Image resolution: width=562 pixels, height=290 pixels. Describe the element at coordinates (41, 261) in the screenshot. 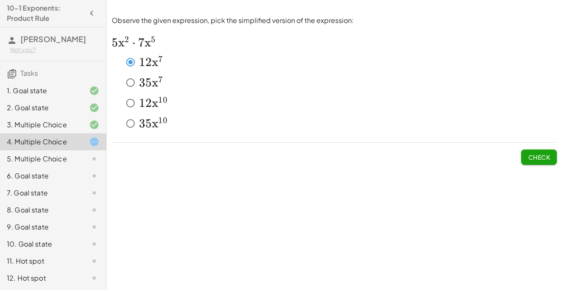

I see `div: 11. Hot spot` at that location.